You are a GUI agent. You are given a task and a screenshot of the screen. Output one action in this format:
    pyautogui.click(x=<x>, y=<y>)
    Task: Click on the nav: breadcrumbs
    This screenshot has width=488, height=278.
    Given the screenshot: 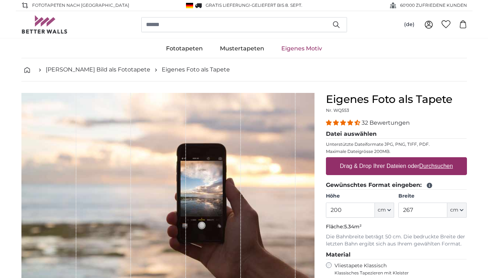 What is the action you would take?
    pyautogui.click(x=244, y=70)
    